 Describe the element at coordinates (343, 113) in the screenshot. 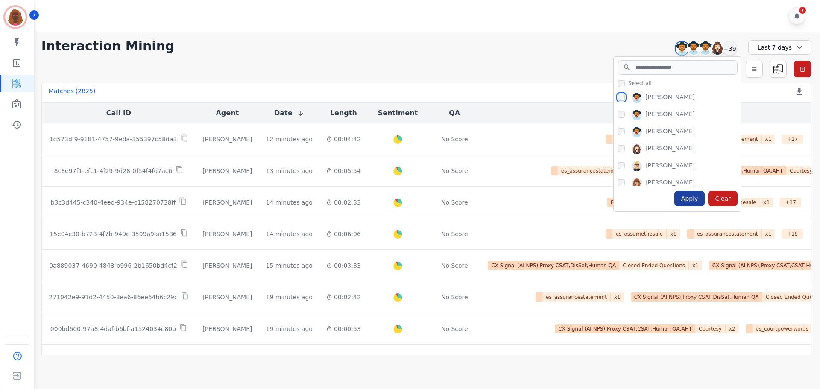

I see `button: Length` at that location.